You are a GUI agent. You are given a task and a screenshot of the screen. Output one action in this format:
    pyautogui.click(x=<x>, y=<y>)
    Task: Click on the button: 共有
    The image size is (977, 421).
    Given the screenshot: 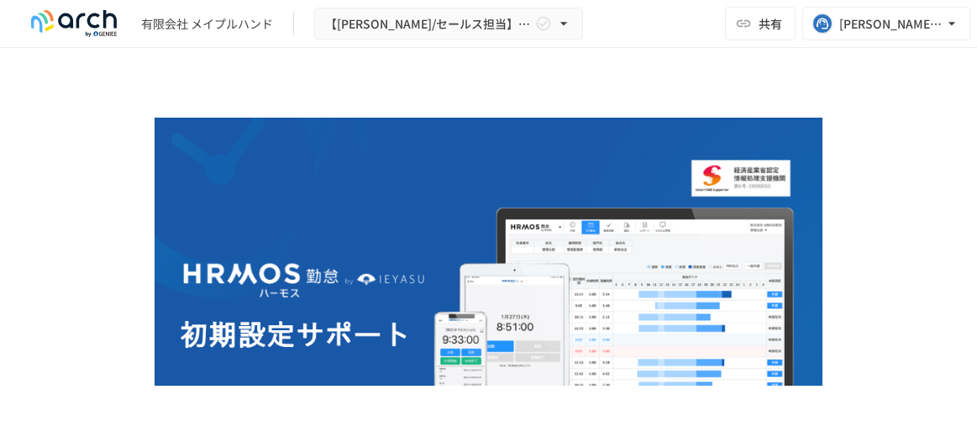 What is the action you would take?
    pyautogui.click(x=760, y=24)
    